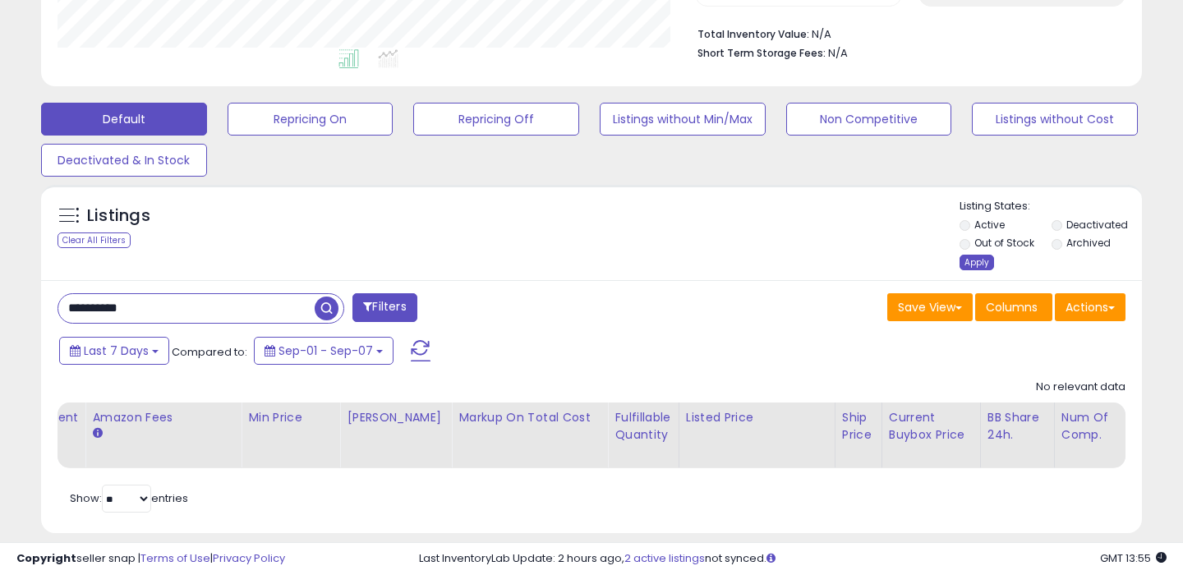  I want to click on b: Short Term Storage Fees:, so click(762, 53).